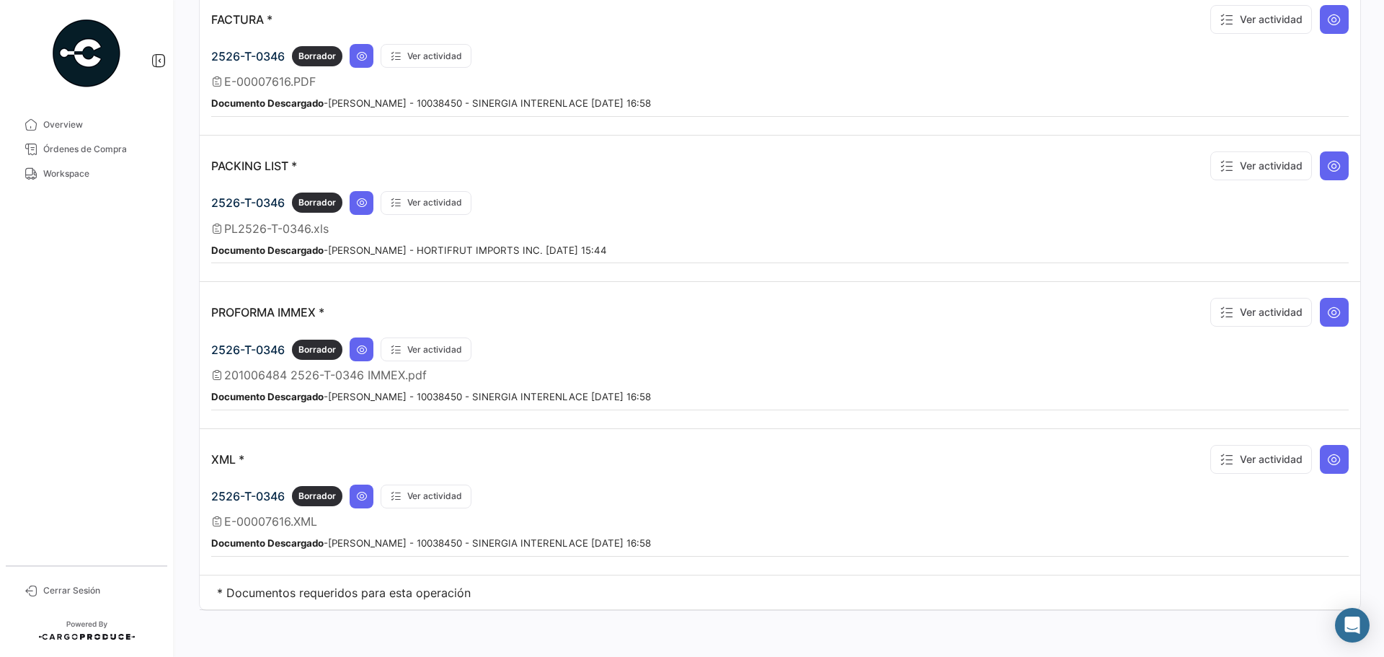 This screenshot has width=1384, height=657. Describe the element at coordinates (99, 590) in the screenshot. I see `span: Cerrar Sesión` at that location.